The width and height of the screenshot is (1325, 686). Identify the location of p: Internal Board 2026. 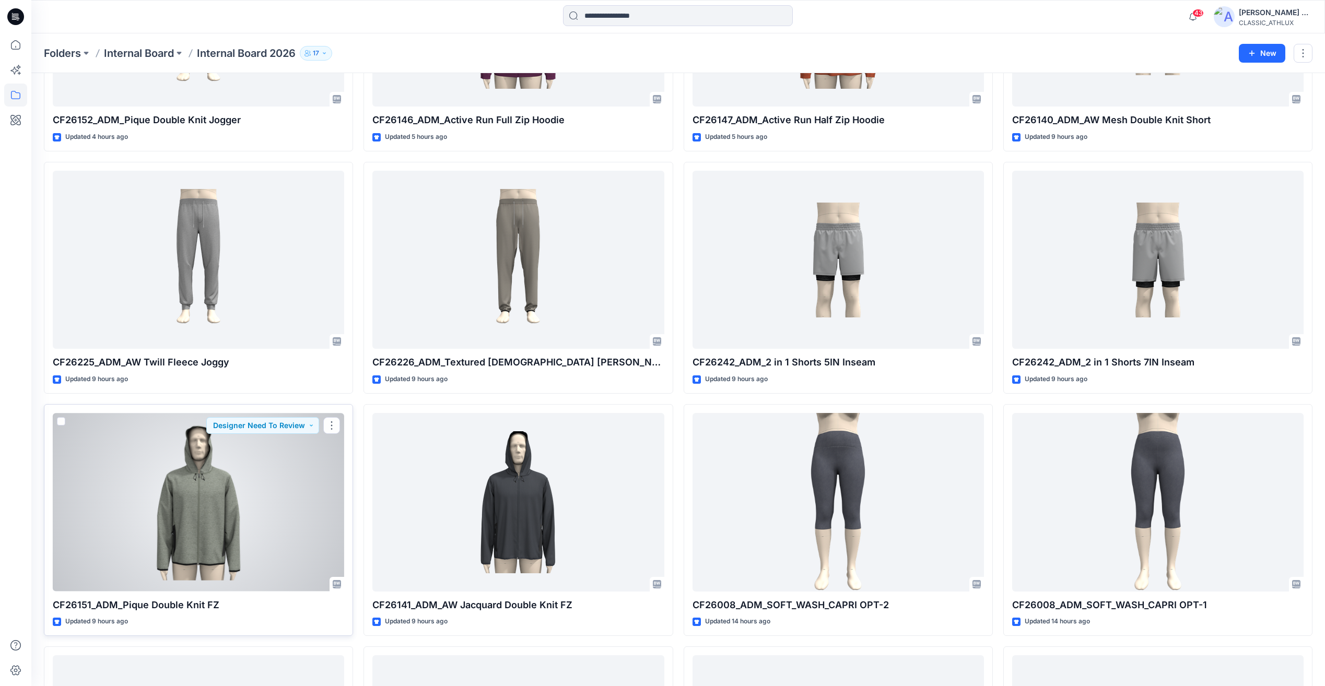
(246, 53).